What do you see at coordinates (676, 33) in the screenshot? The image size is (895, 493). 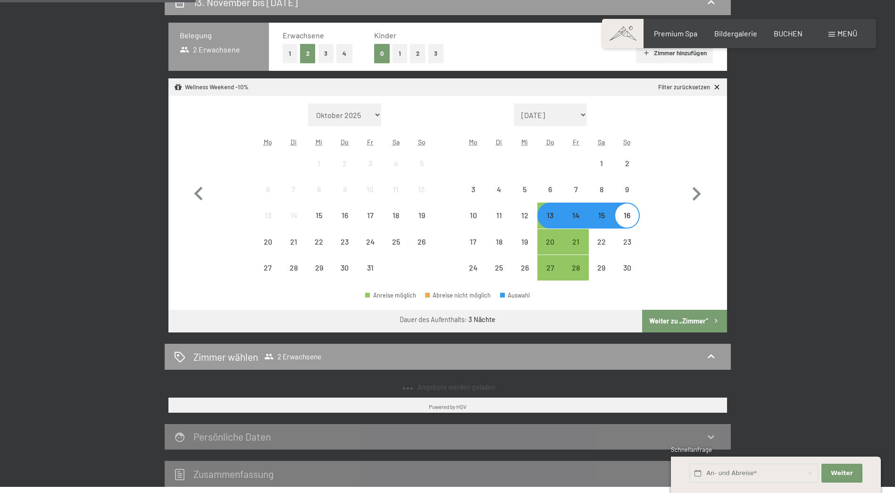 I see `span: Premium Spa` at bounding box center [676, 33].